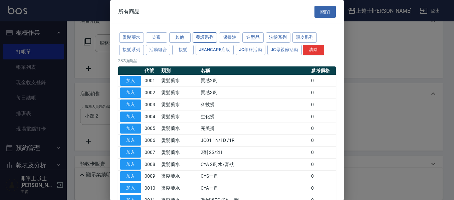 This screenshot has width=454, height=200. Describe the element at coordinates (158, 49) in the screenshot. I see `button: 活動組合` at that location.